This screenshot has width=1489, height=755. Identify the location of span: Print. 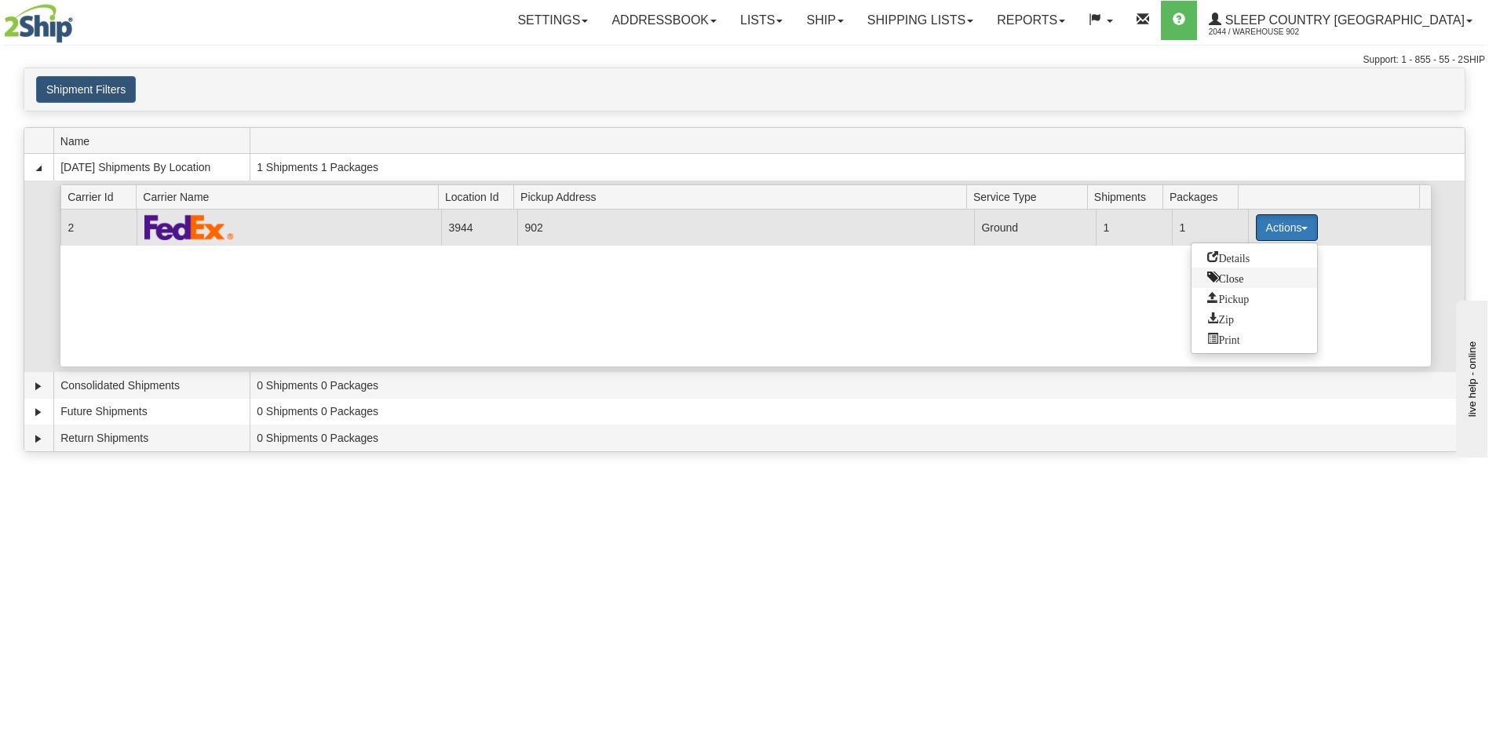
(1223, 338).